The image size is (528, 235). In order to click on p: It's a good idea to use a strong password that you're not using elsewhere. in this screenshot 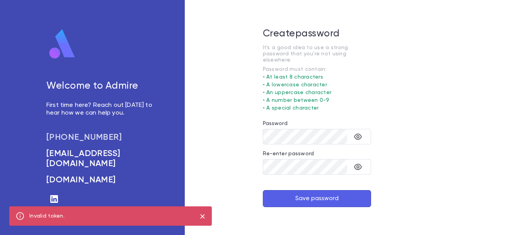, I will do `click(317, 54)`.